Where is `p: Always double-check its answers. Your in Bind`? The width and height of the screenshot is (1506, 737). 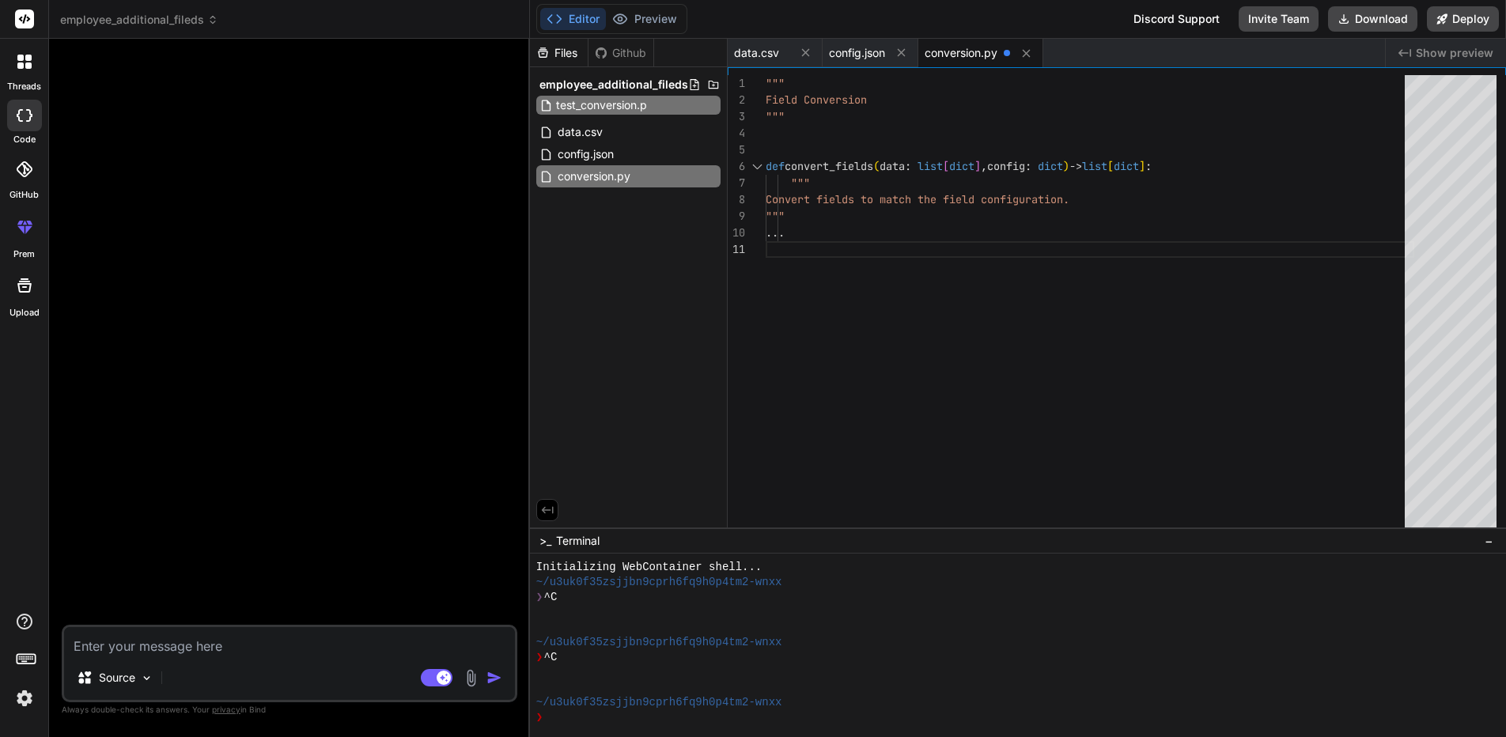 p: Always double-check its answers. Your in Bind is located at coordinates (289, 709).